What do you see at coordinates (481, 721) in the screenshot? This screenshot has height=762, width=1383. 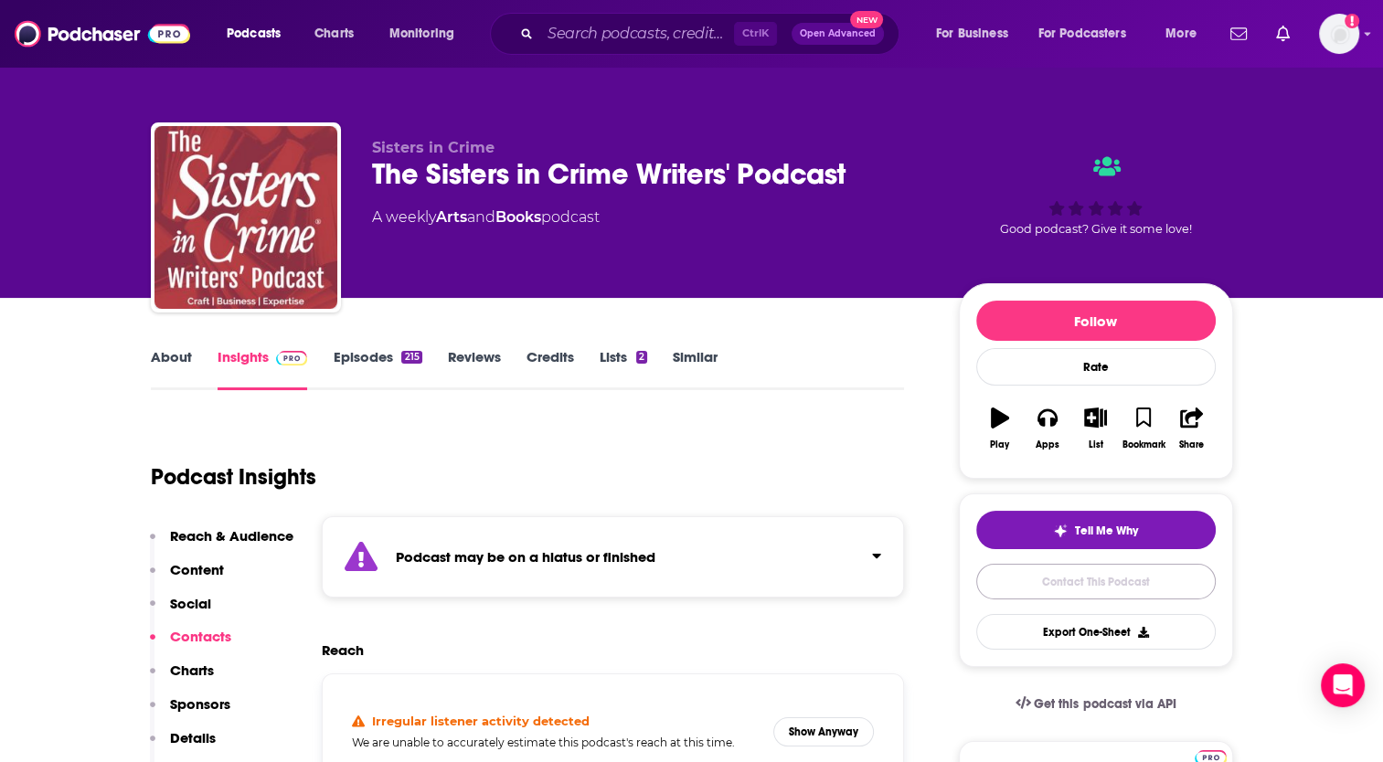 I see `h4: Irregular listener activity detected` at bounding box center [481, 721].